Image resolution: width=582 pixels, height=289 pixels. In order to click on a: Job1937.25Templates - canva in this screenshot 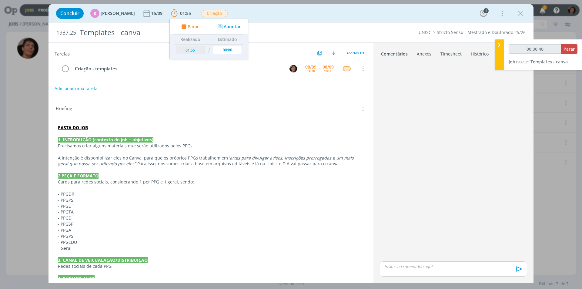, I will do `click(538, 62)`.